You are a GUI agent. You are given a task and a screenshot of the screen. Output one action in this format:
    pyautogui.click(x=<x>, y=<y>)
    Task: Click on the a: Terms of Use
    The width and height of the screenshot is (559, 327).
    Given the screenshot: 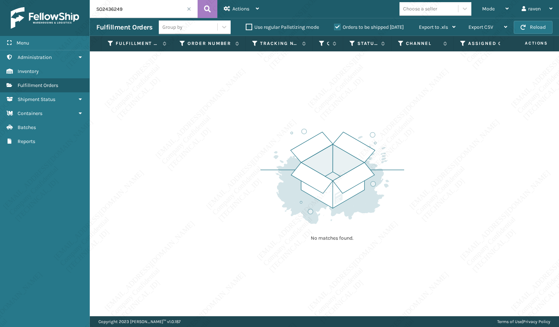 What is the action you would take?
    pyautogui.click(x=509, y=321)
    